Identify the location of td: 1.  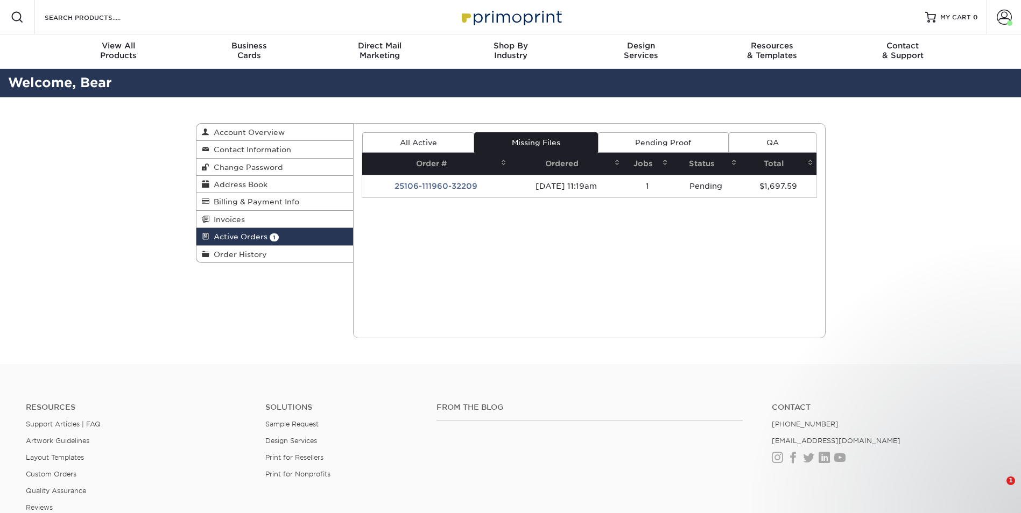
(647, 186).